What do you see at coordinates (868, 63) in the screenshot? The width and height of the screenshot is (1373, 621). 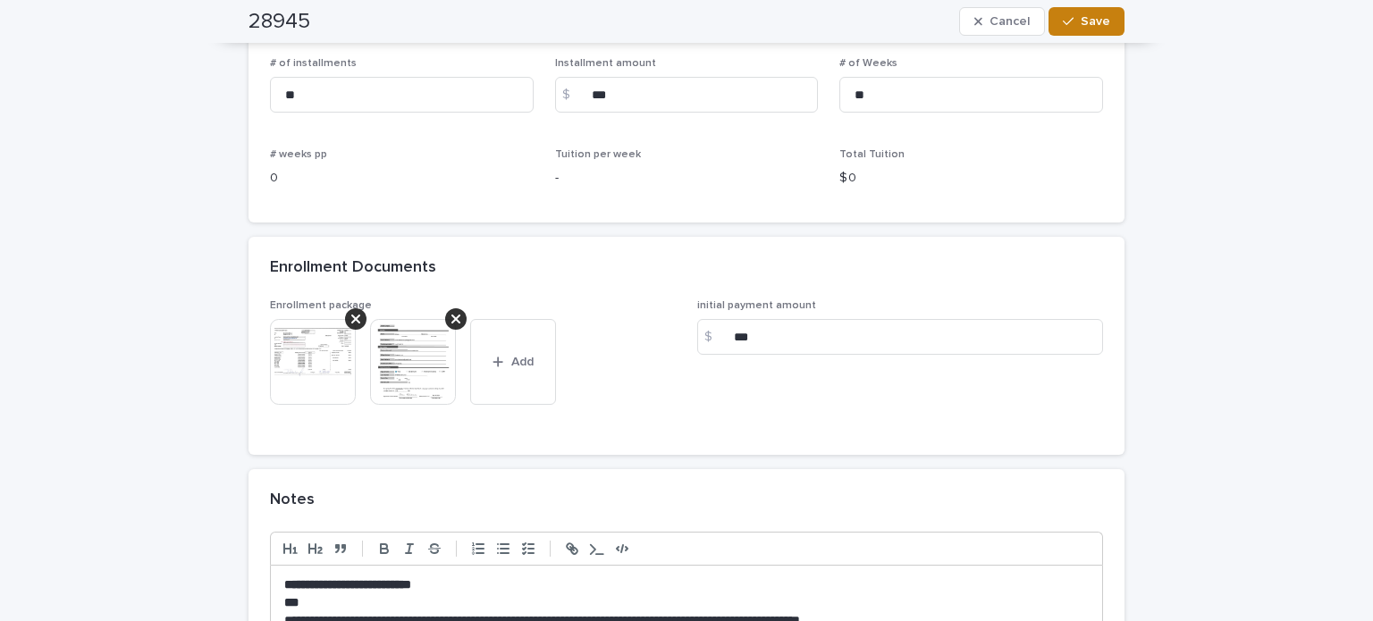 I see `span: # of Weeks` at bounding box center [868, 63].